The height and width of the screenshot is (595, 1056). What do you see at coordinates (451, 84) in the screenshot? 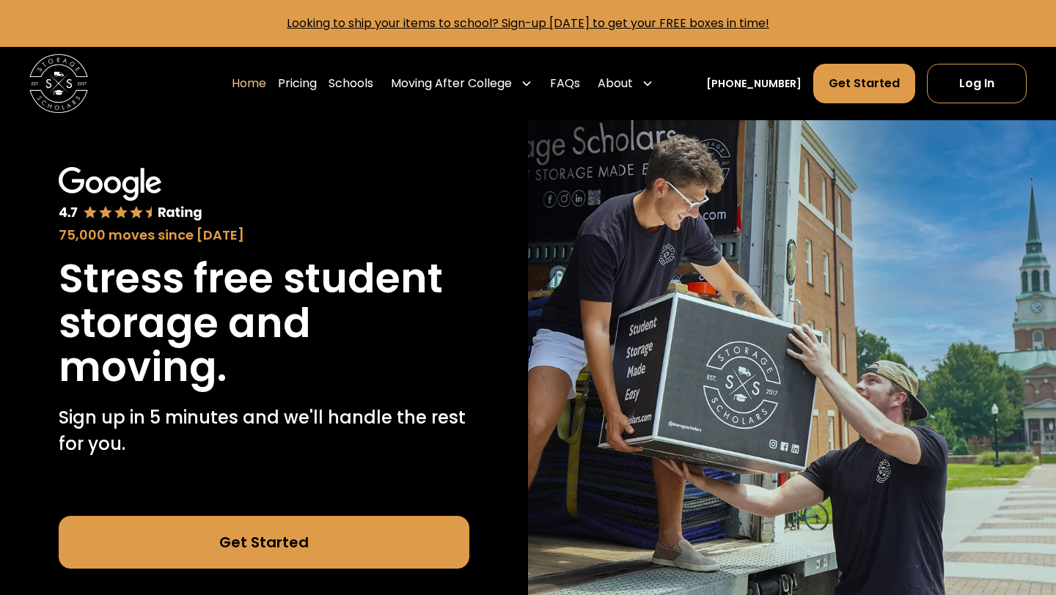
I see `div: Moving After College` at bounding box center [451, 84].